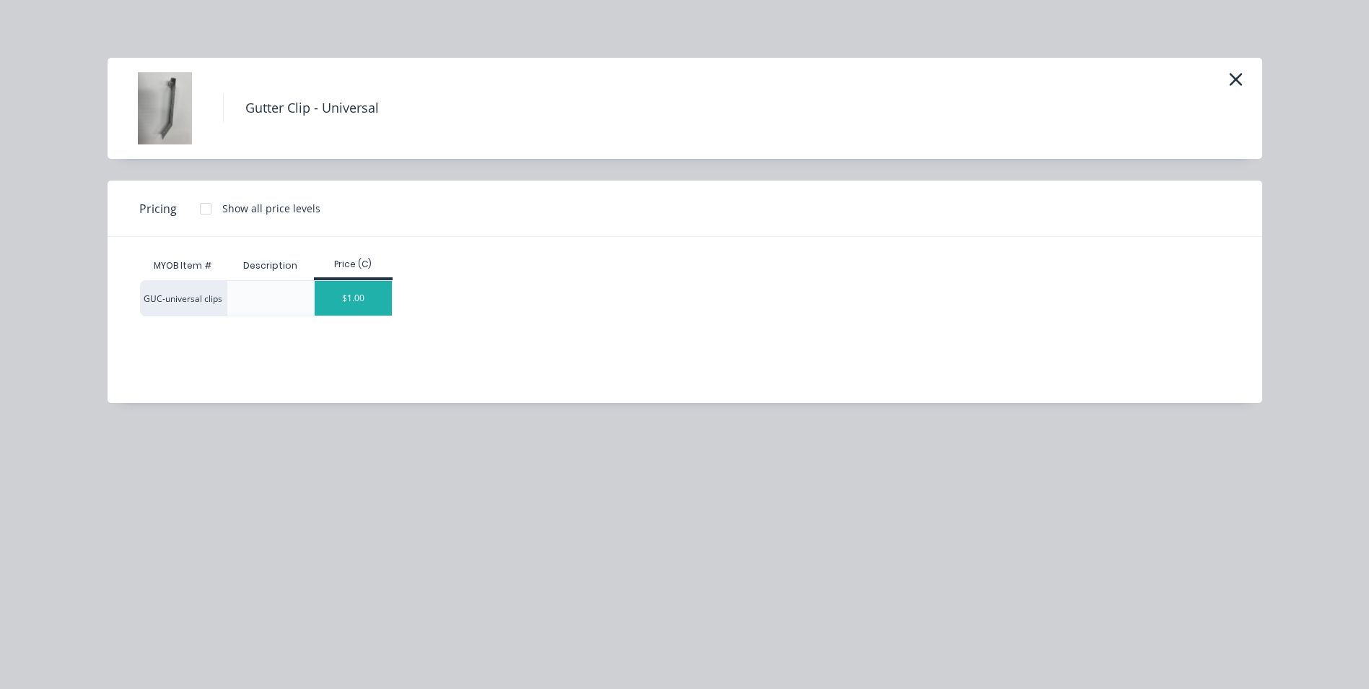 Image resolution: width=1369 pixels, height=689 pixels. Describe the element at coordinates (183, 298) in the screenshot. I see `div: GUC-universal clips` at that location.